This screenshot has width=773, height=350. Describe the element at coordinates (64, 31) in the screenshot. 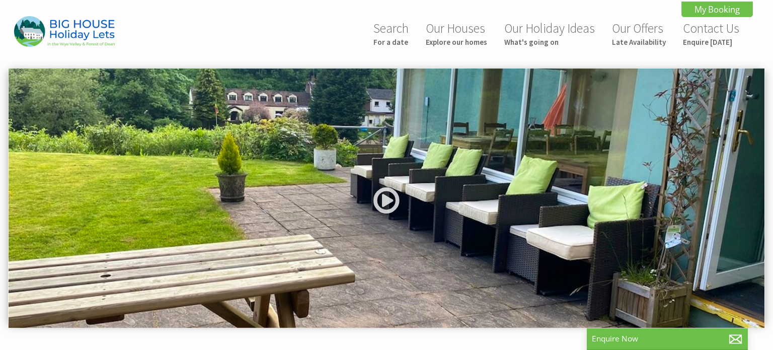

I see `img: Big House Holiday Lets` at that location.